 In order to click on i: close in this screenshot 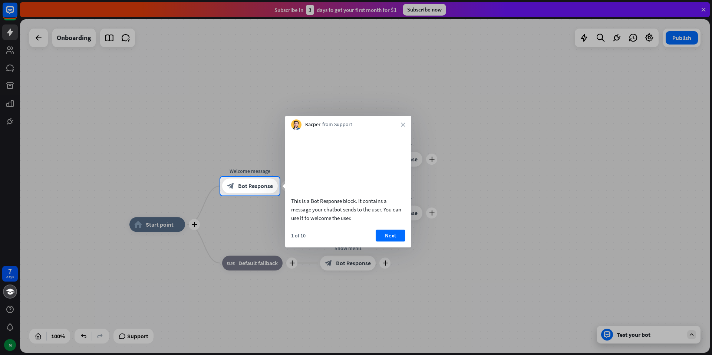, I will do `click(403, 125)`.